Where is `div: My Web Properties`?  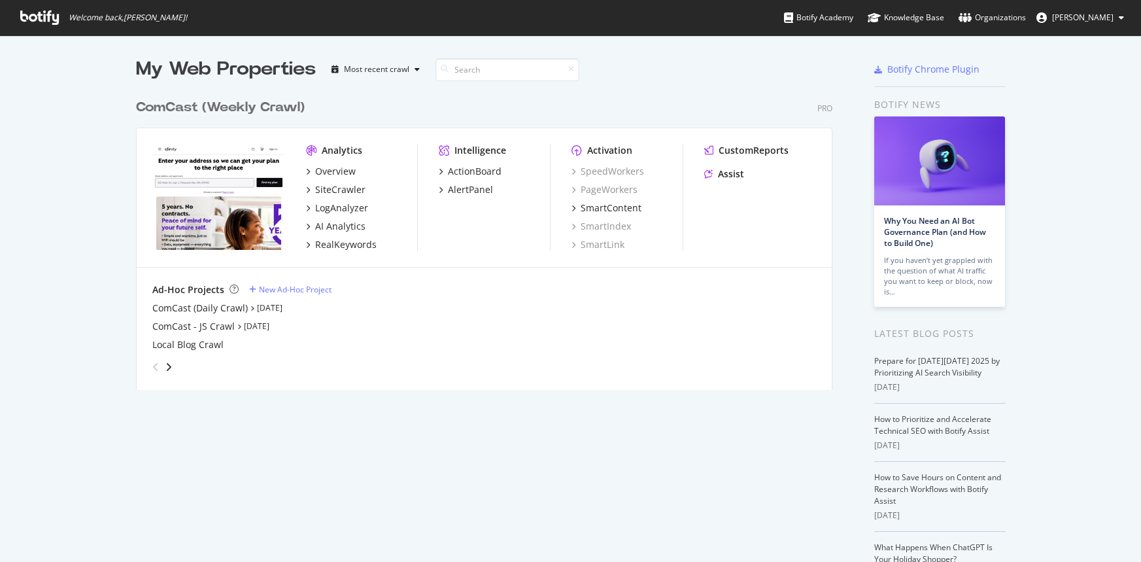 div: My Web Properties is located at coordinates (226, 69).